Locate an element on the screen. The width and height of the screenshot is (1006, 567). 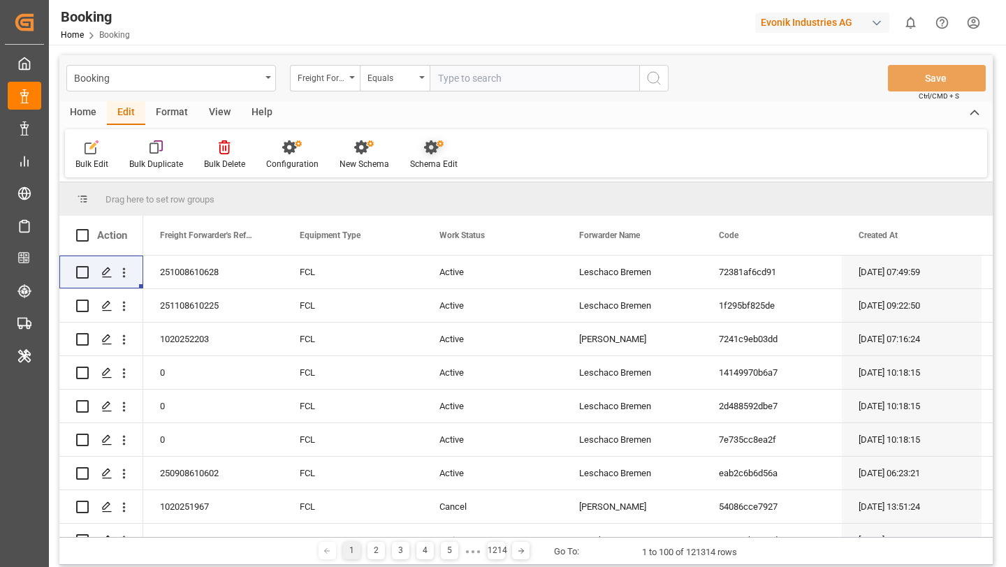
div: 1020252203 is located at coordinates (213, 339).